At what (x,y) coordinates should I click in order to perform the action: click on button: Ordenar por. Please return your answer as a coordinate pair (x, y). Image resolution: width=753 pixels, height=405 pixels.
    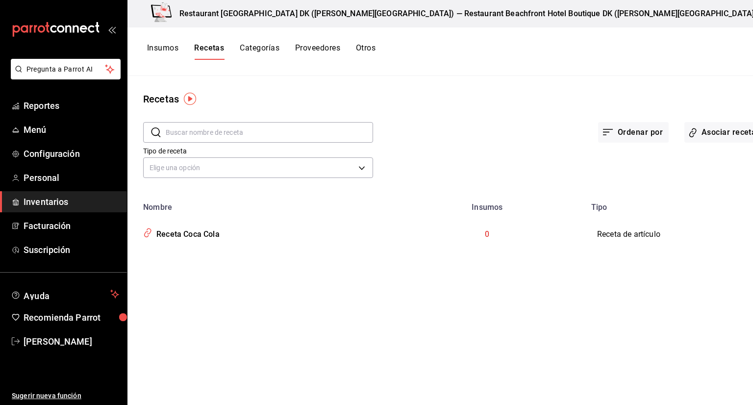
    Looking at the image, I should click on (634, 132).